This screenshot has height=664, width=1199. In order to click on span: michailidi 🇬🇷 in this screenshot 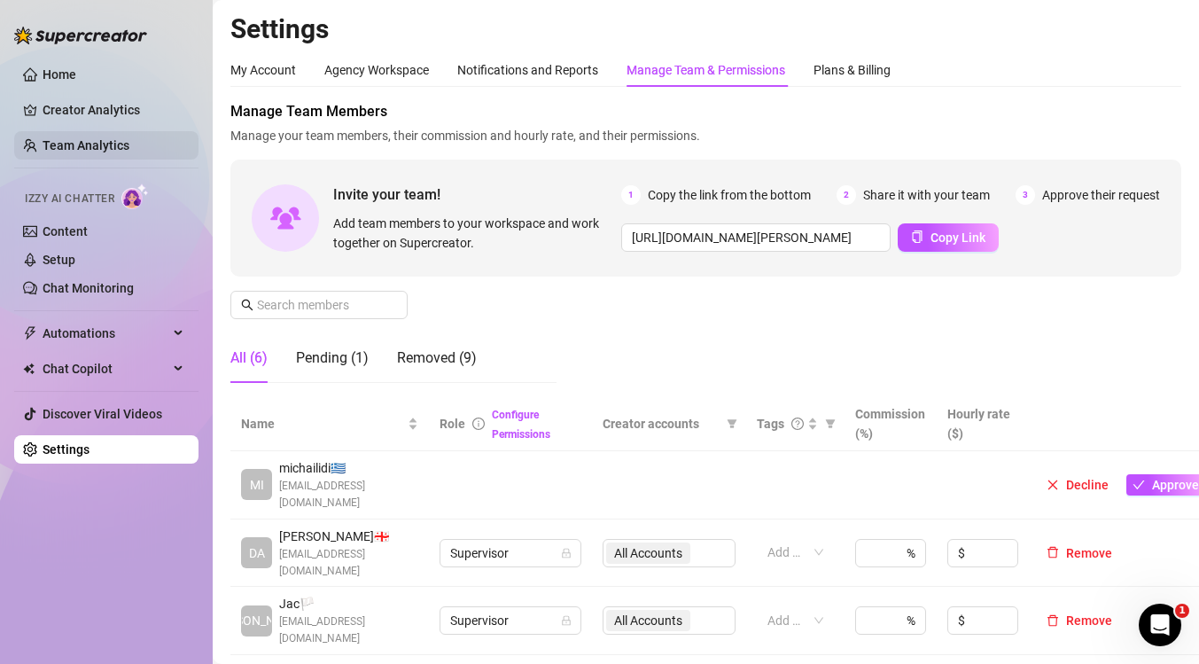, I will do `click(348, 468)`.